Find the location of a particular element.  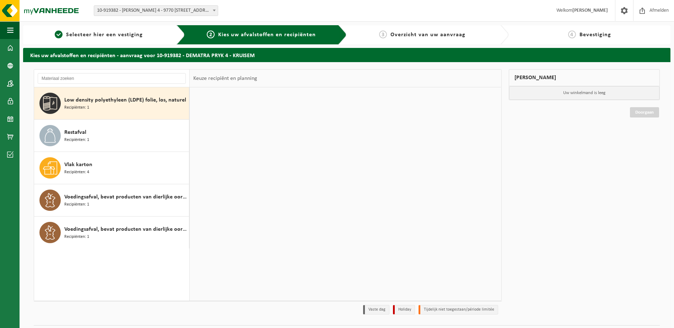

a: Doorgaan is located at coordinates (645, 112).